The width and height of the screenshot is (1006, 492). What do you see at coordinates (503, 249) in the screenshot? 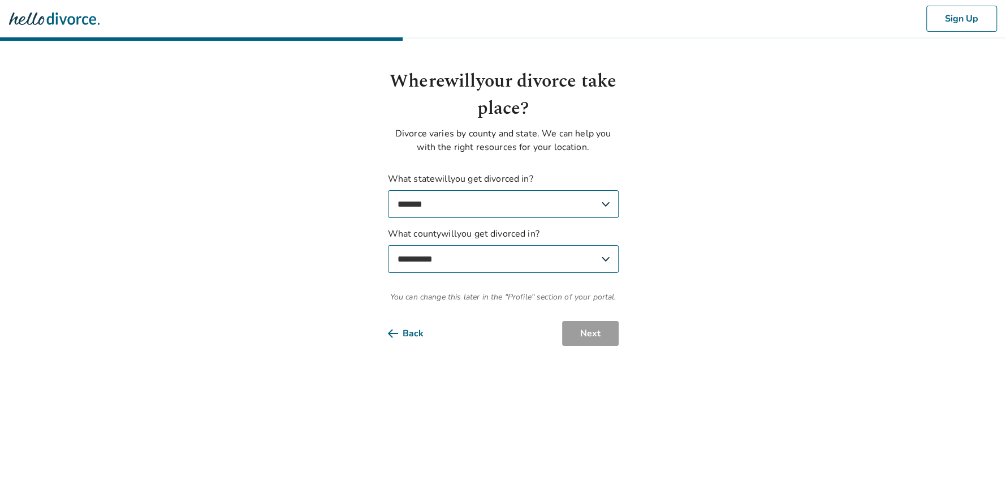
I see `label: What county will you get divorced in?` at bounding box center [503, 249].